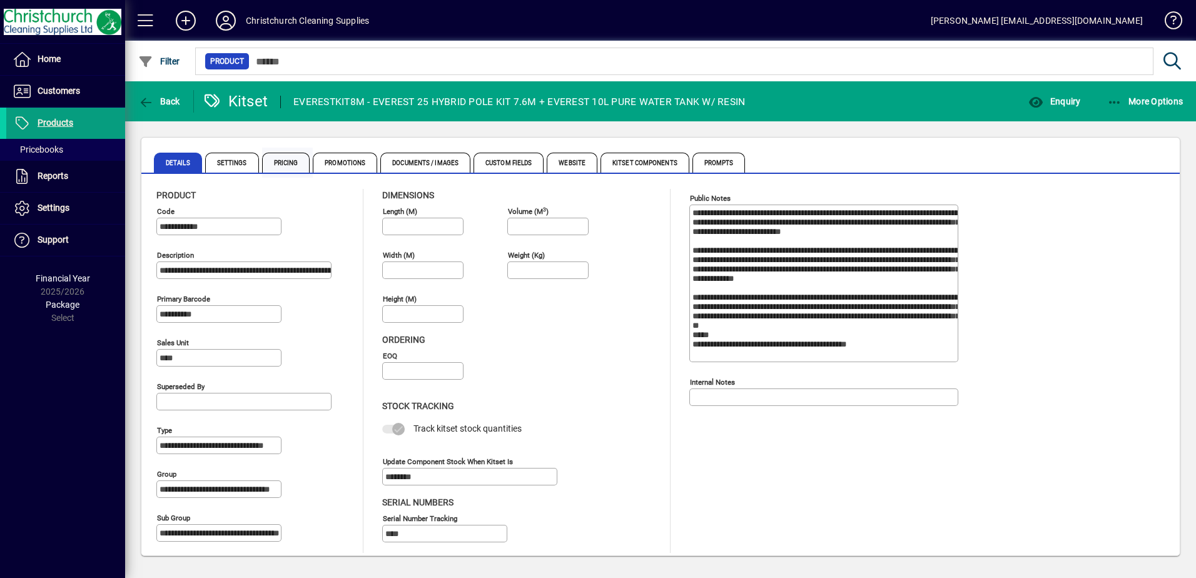 This screenshot has height=578, width=1196. What do you see at coordinates (55, 123) in the screenshot?
I see `span: Products` at bounding box center [55, 123].